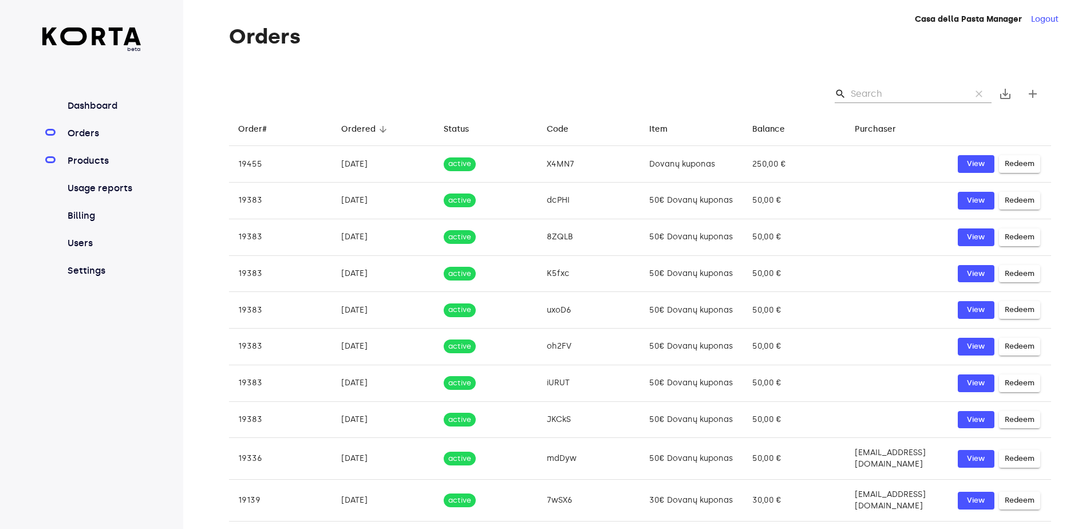  I want to click on strong: Casa della Pasta Manager, so click(968, 19).